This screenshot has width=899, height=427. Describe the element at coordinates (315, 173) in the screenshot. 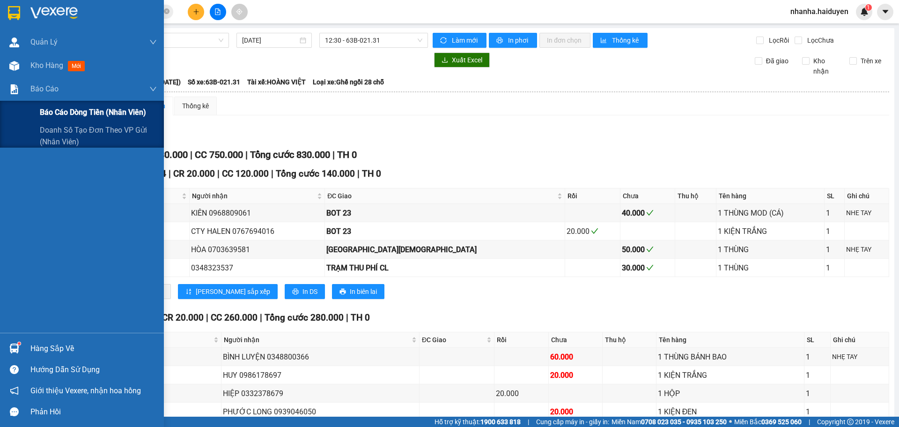

I see `span: Tổng cước 140.000` at that location.